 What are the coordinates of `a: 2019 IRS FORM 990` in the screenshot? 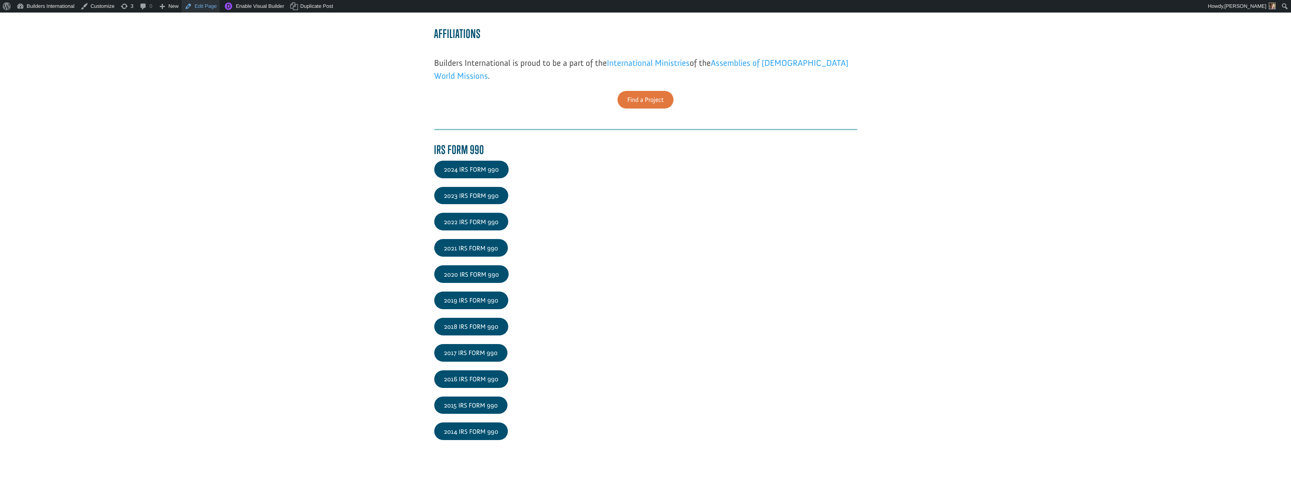 It's located at (471, 300).